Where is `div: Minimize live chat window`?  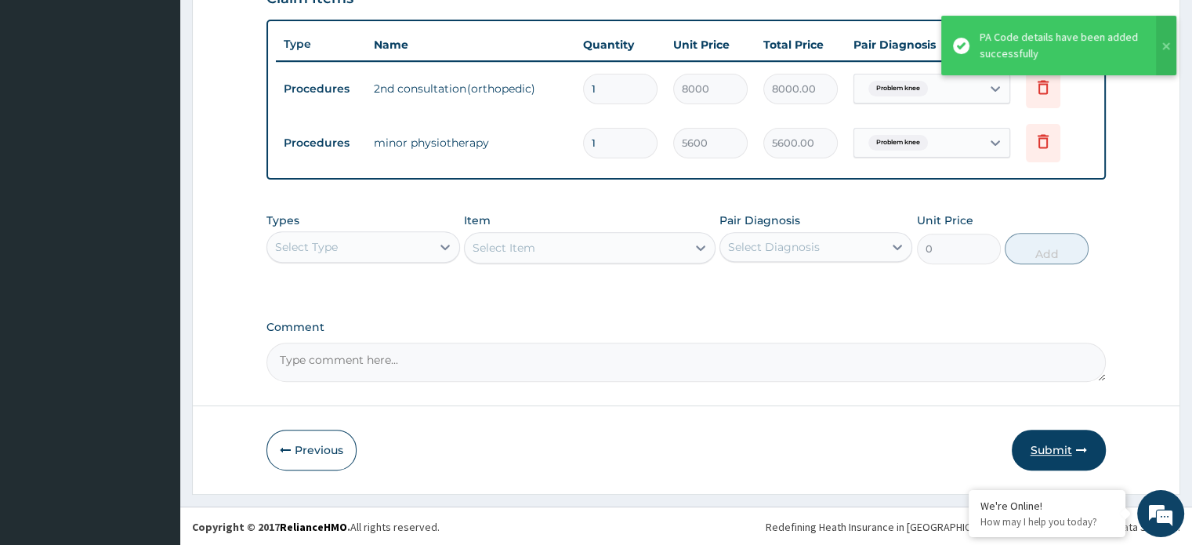 div: Minimize live chat window is located at coordinates (276, 27).